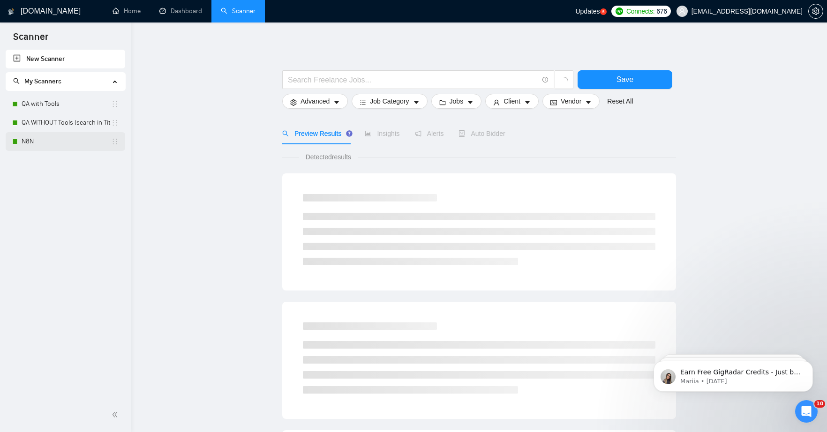  What do you see at coordinates (571, 101) in the screenshot?
I see `button: idcardVendorcaret-down` at bounding box center [571, 101].